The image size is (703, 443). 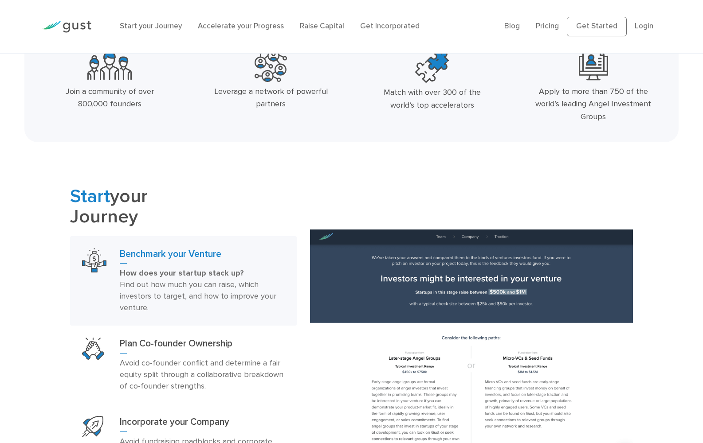 What do you see at coordinates (270, 98) in the screenshot?
I see `div: Leverage a network of powerful partners` at bounding box center [270, 98].